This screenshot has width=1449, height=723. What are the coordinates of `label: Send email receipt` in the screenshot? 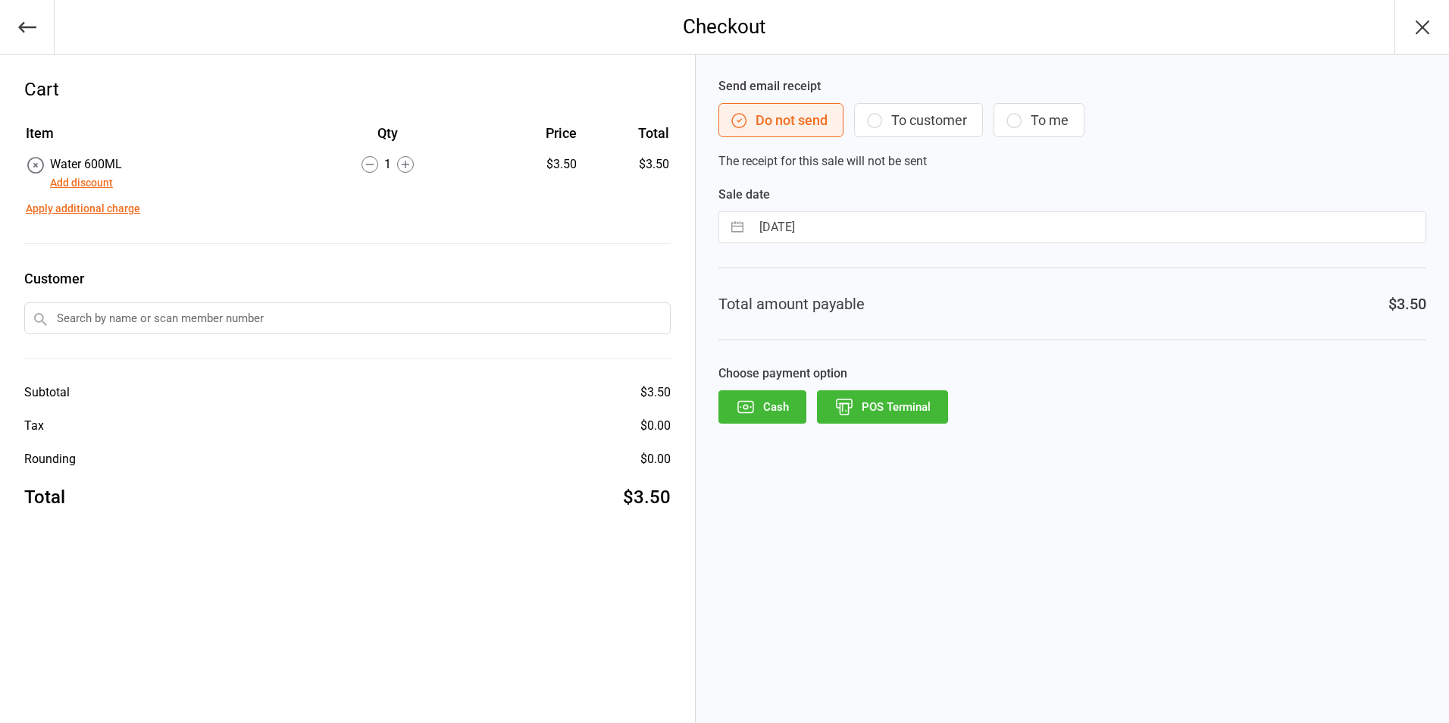 It's located at (1073, 86).